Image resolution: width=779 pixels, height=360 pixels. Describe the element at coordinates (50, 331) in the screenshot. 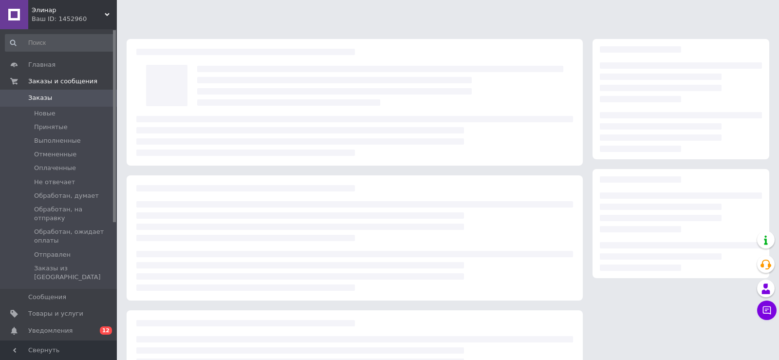

I see `span: Уведомления` at that location.